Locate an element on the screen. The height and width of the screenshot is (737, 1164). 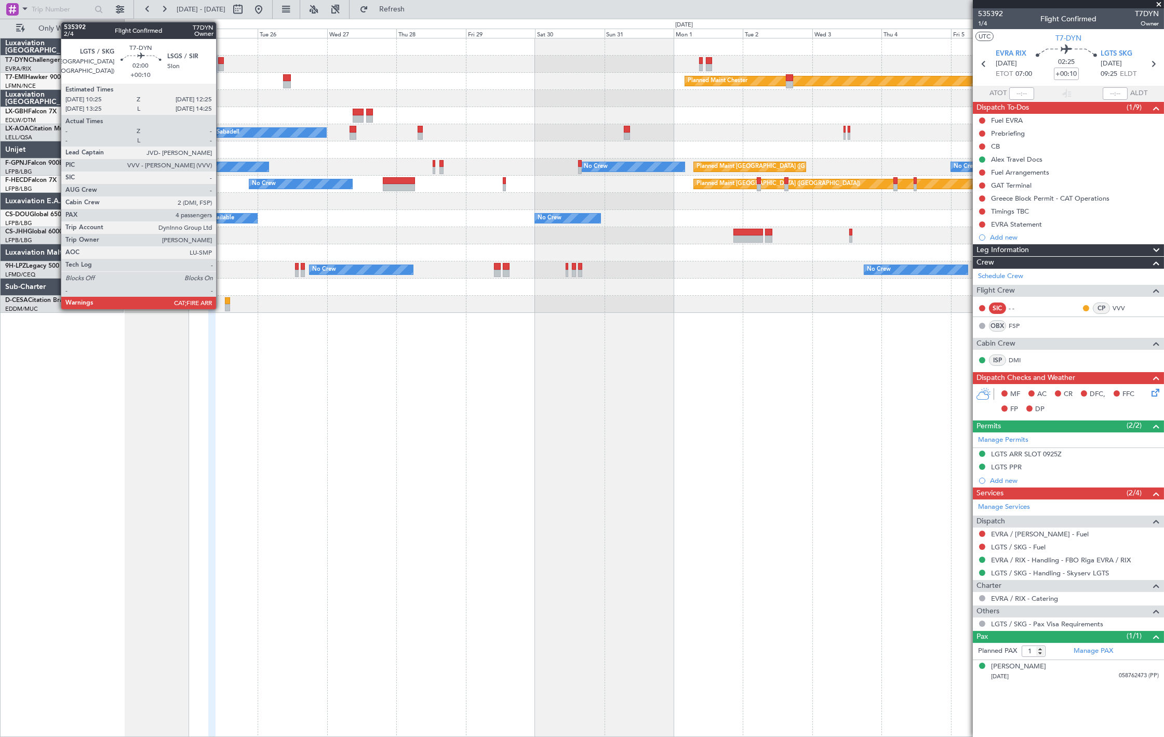
a: EVRA / RIX - Handling - FBO Riga EVRA / RIX is located at coordinates (1061, 560).